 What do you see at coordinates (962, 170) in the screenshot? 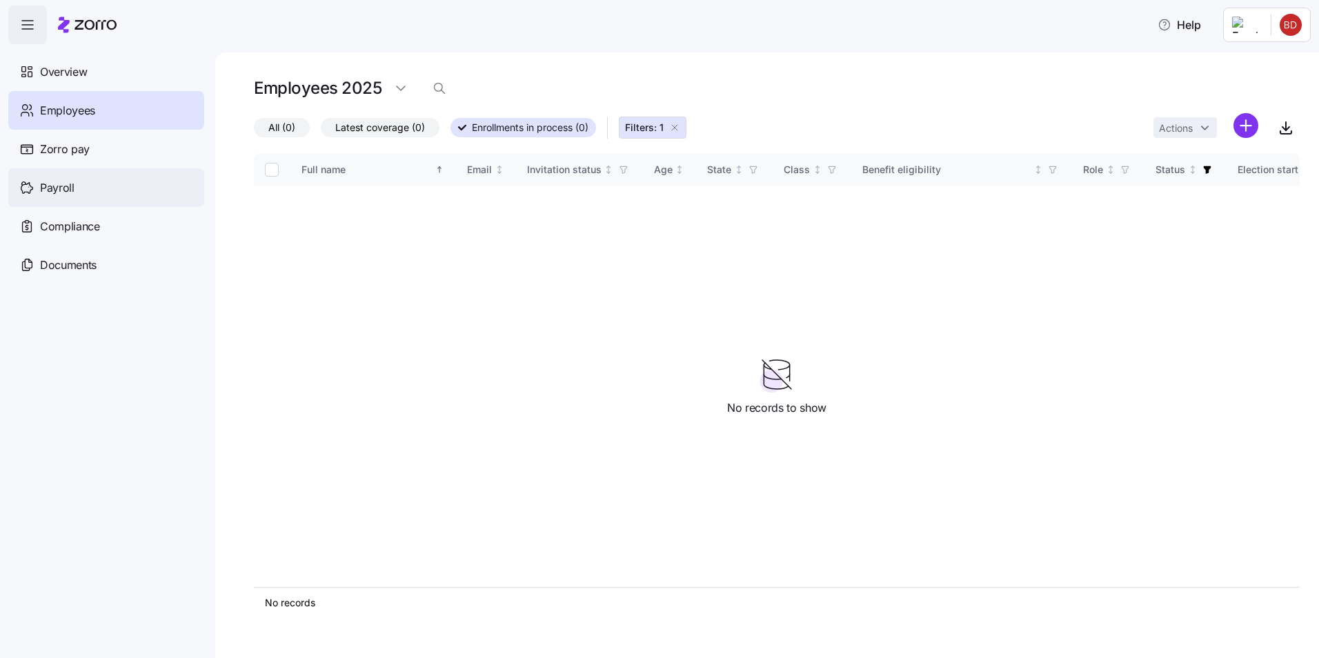
I see `th: Benefit eligibilityNot sorted` at bounding box center [962, 170].